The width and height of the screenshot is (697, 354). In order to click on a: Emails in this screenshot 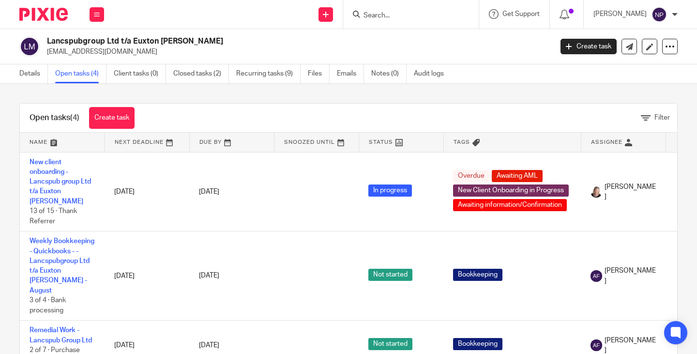, I will do `click(351, 74)`.